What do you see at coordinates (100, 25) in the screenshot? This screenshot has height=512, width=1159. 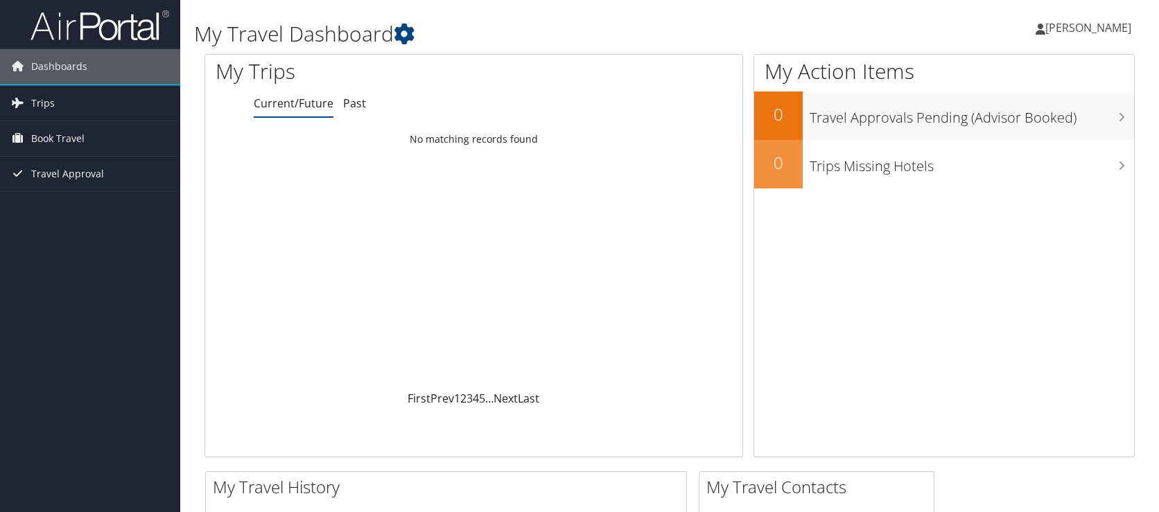 I see `img: airportal-logo.png` at bounding box center [100, 25].